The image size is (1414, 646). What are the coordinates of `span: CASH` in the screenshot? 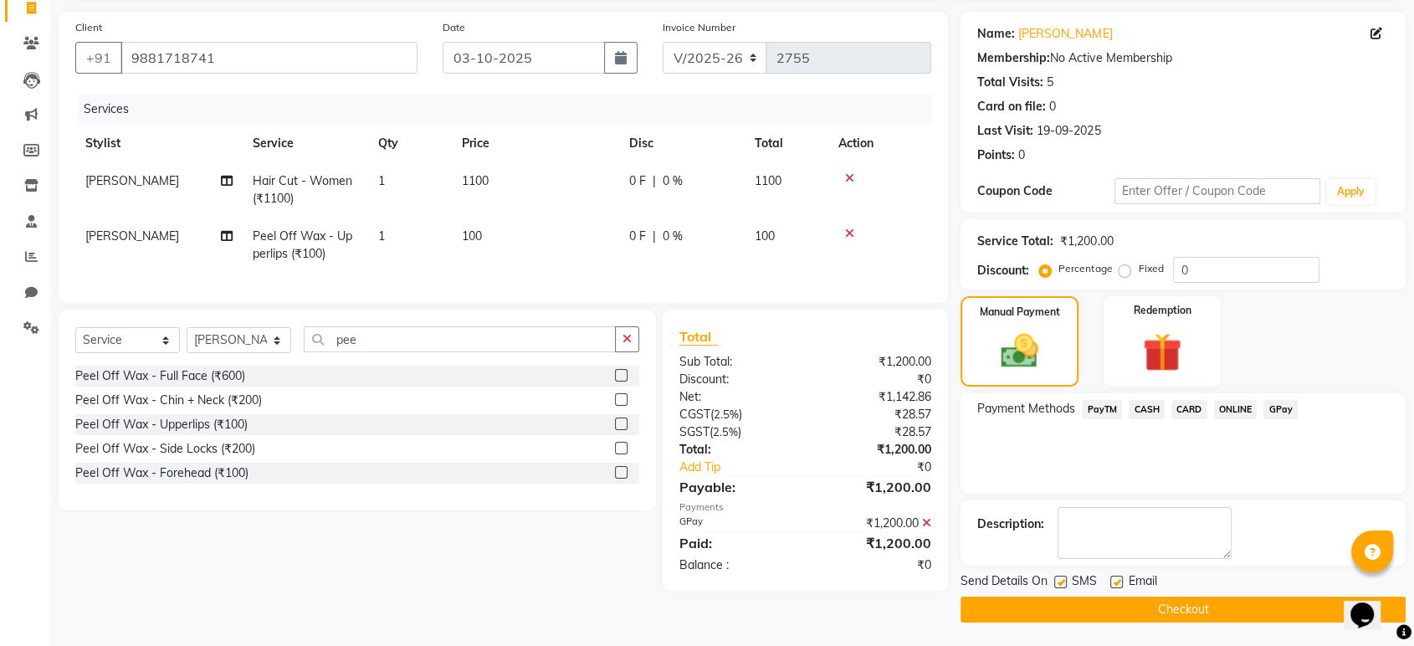 It's located at (1146, 409).